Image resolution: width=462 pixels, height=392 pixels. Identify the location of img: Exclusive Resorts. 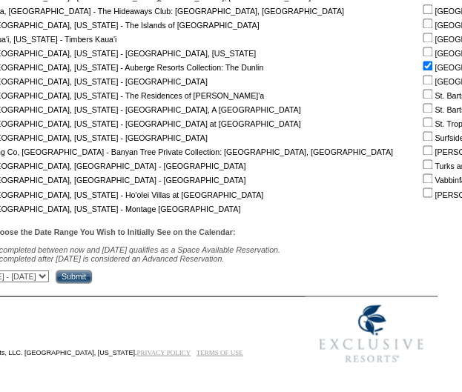
(371, 334).